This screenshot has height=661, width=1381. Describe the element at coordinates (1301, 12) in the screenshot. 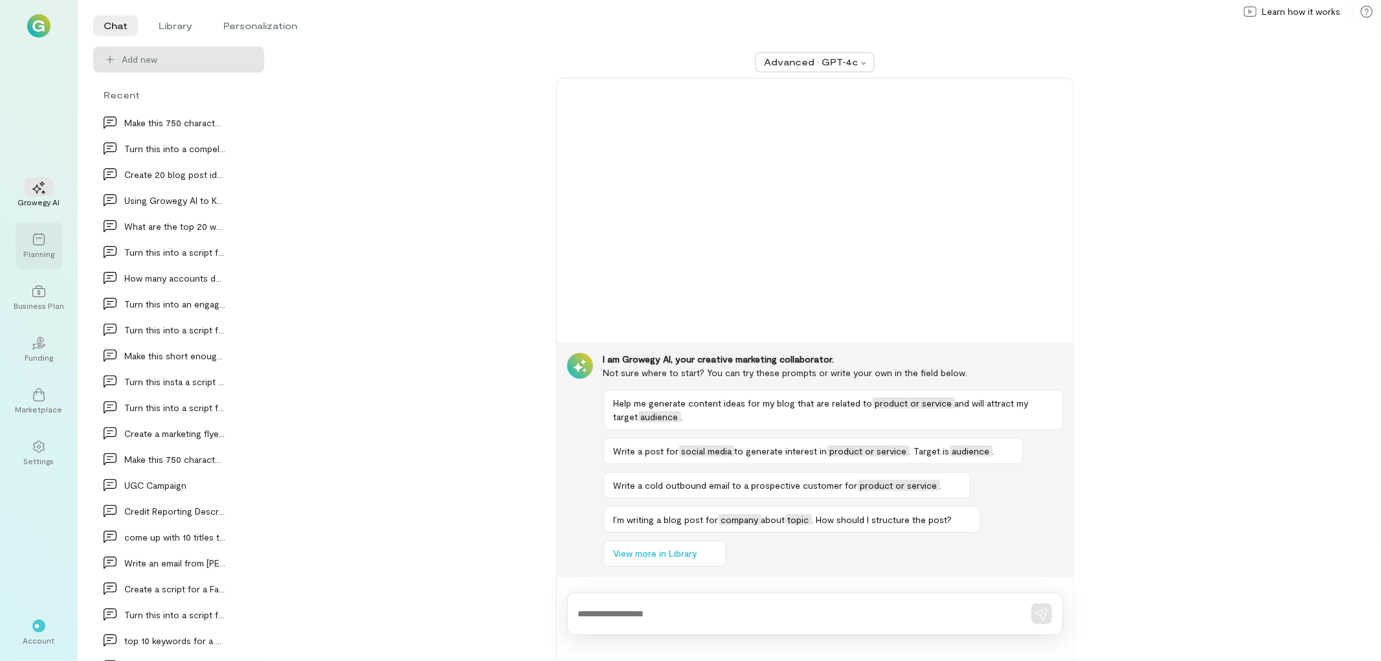

I see `span: Learn how it works` at that location.